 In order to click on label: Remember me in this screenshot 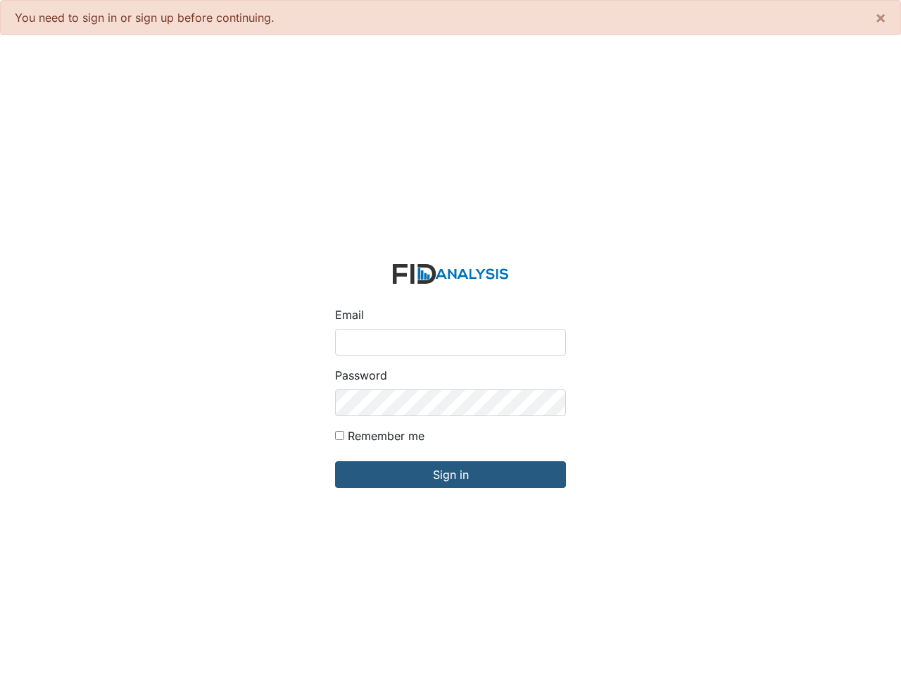, I will do `click(386, 436)`.